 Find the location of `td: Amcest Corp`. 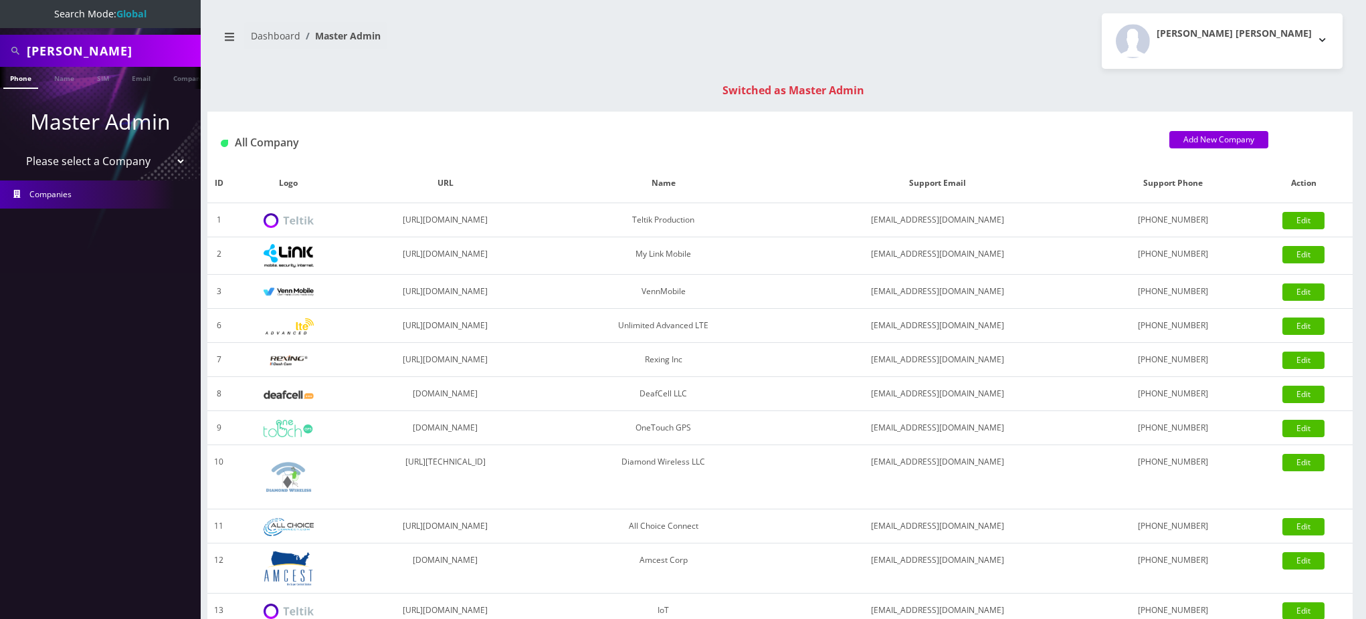

td: Amcest Corp is located at coordinates (663, 569).